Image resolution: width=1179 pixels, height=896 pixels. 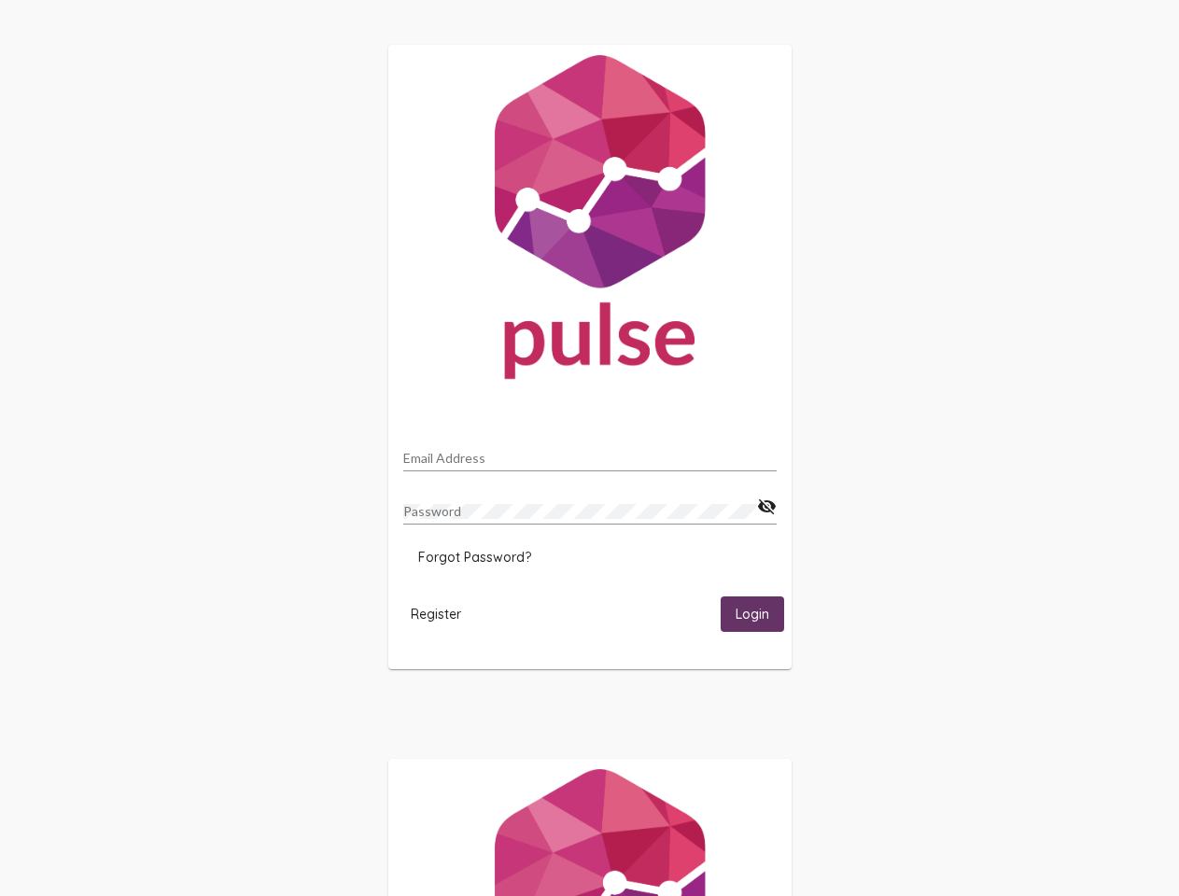 What do you see at coordinates (753, 615) in the screenshot?
I see `span: Login` at bounding box center [753, 615].